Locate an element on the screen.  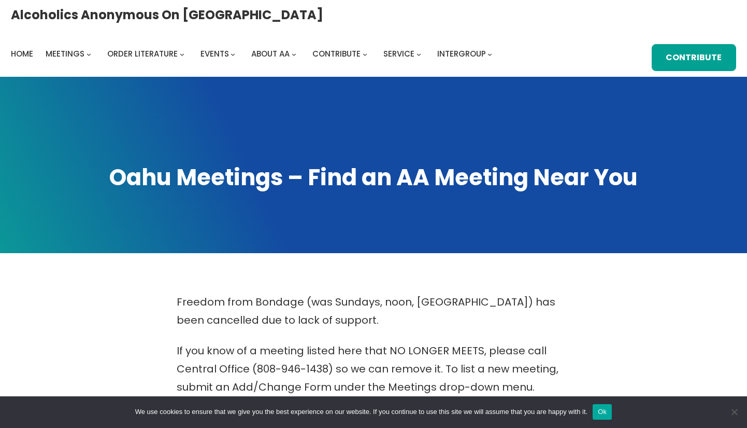
nav: Intergroup is located at coordinates (253, 54).